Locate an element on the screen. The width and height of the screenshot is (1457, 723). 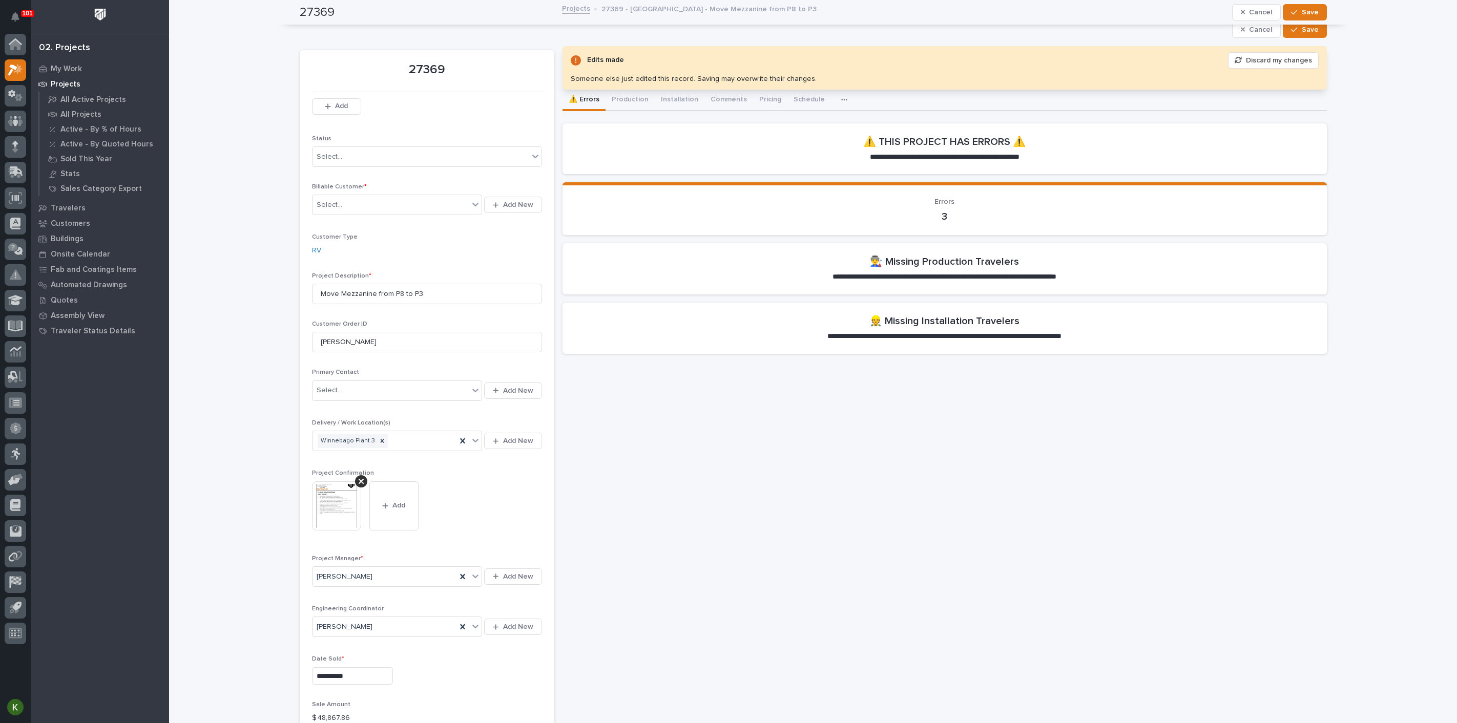
span: Status is located at coordinates (322, 139).